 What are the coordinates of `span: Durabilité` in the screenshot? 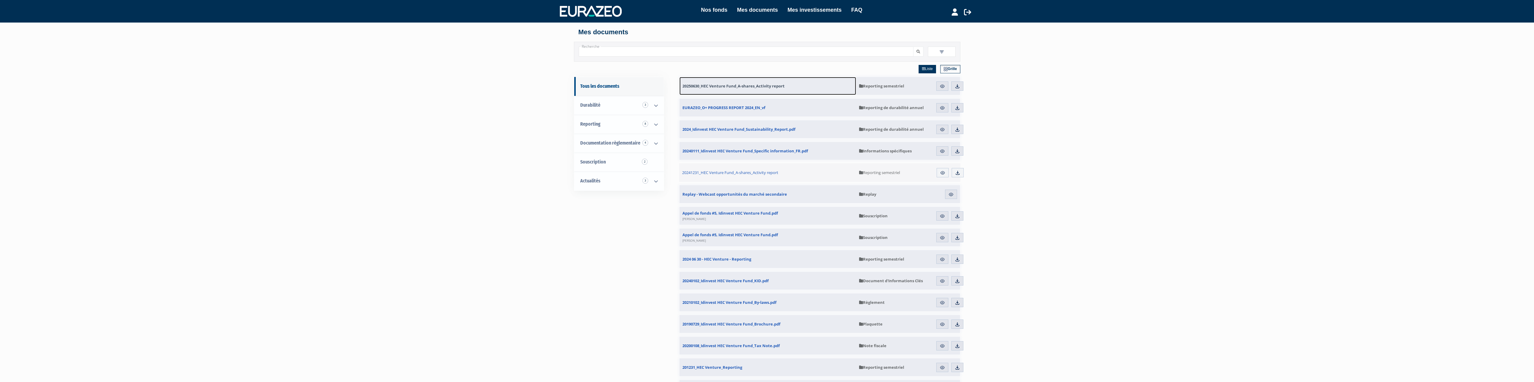 It's located at (590, 105).